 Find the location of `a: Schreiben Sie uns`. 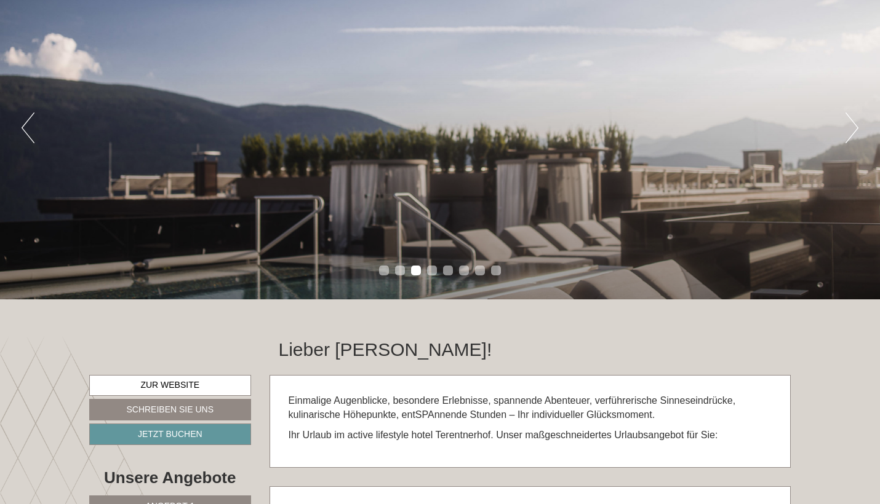

a: Schreiben Sie uns is located at coordinates (170, 410).